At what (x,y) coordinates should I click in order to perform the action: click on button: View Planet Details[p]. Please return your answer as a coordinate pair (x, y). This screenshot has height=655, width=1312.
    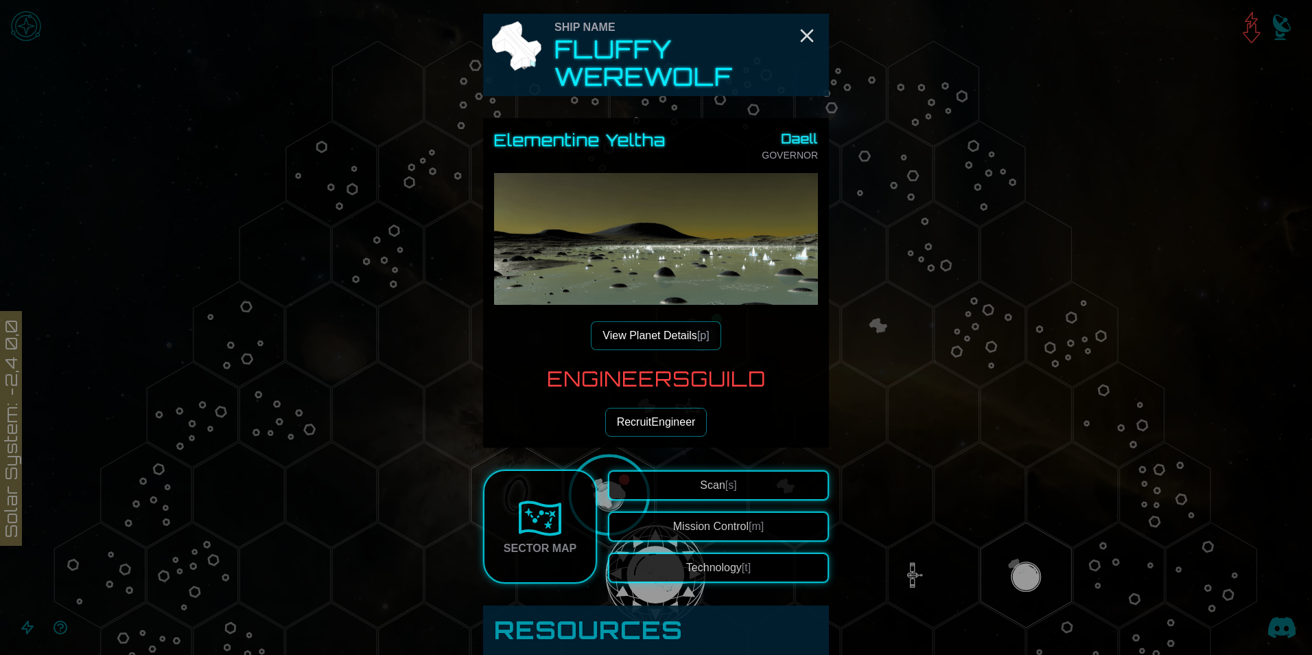
    Looking at the image, I should click on (655, 336).